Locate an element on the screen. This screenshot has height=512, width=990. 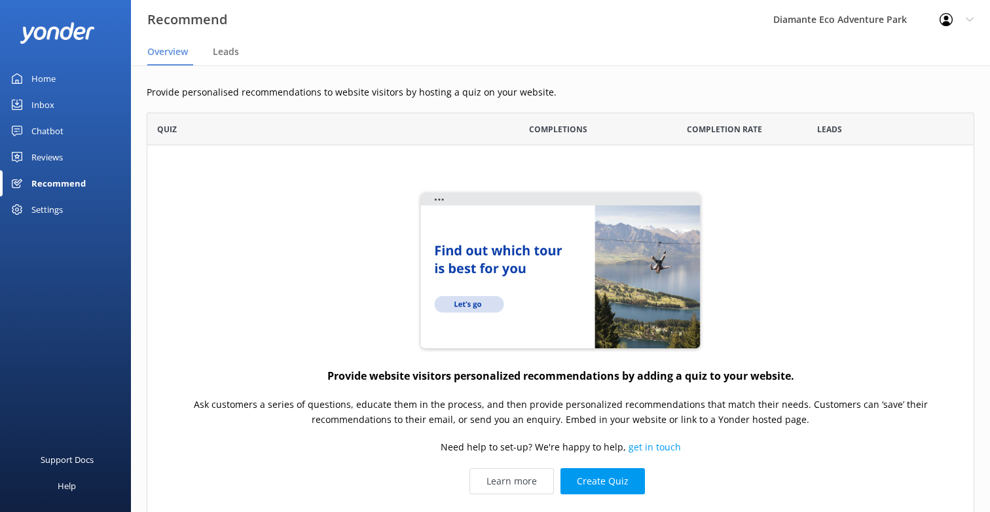
span: Quiz is located at coordinates (167, 129).